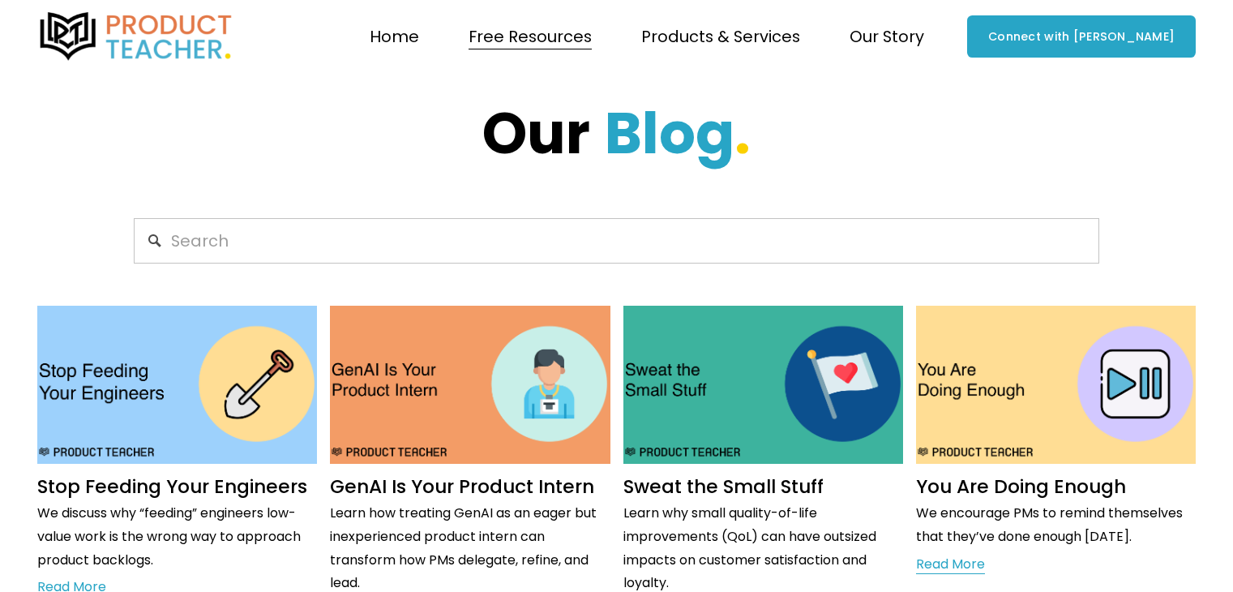  I want to click on span: Free Resources, so click(530, 36).